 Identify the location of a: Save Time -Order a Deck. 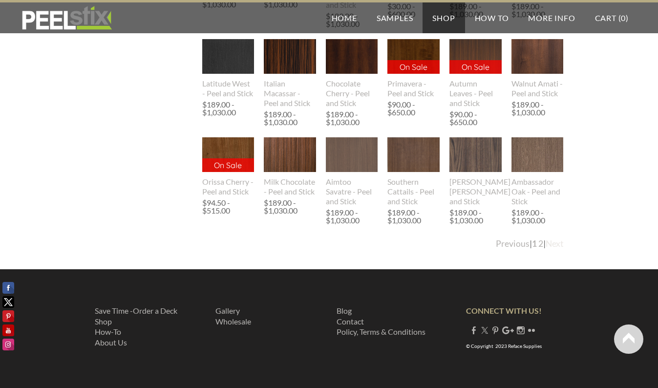
(136, 310).